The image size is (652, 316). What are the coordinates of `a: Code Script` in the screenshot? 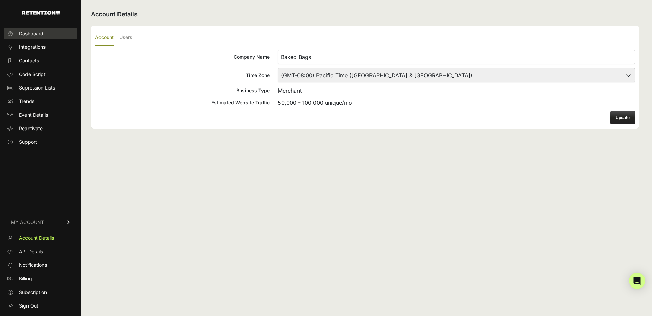 It's located at (41, 74).